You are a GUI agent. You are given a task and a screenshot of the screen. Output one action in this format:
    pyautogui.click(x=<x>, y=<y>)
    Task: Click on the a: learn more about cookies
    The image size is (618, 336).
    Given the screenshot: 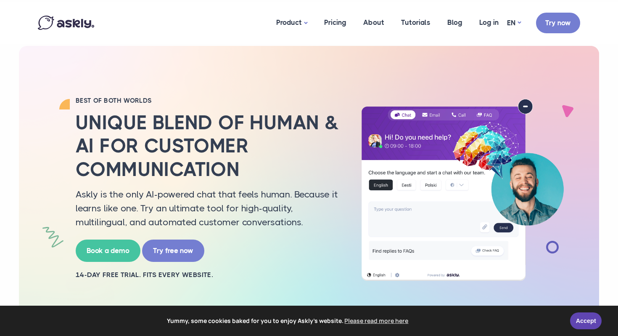 What is the action you would take?
    pyautogui.click(x=377, y=321)
    